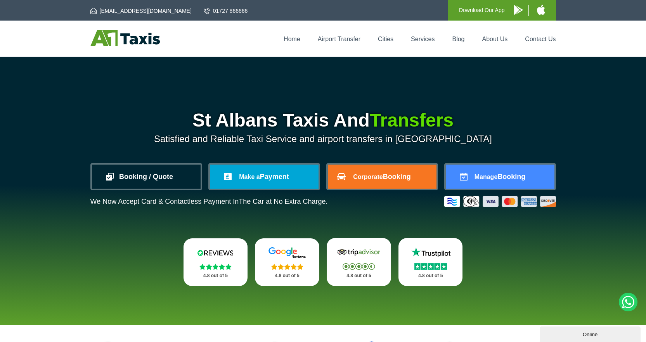 The width and height of the screenshot is (646, 342). Describe the element at coordinates (368, 177) in the screenshot. I see `span: Corporate` at that location.